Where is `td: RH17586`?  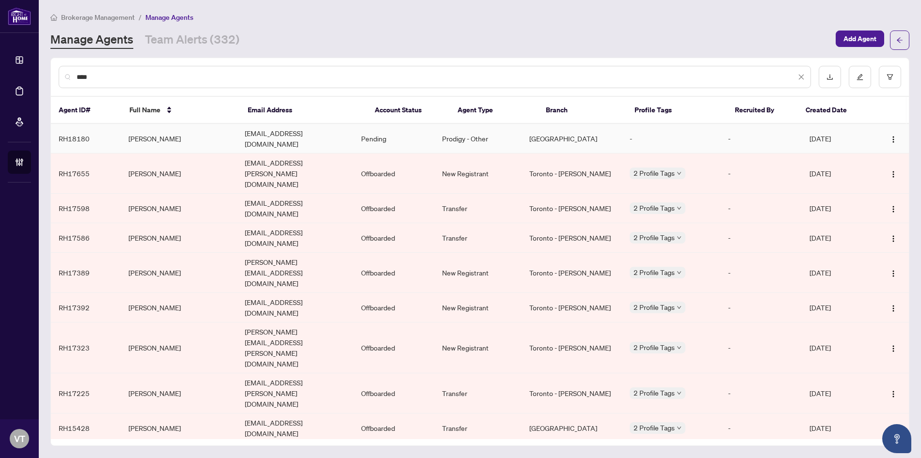 td: RH17586 is located at coordinates (86, 238).